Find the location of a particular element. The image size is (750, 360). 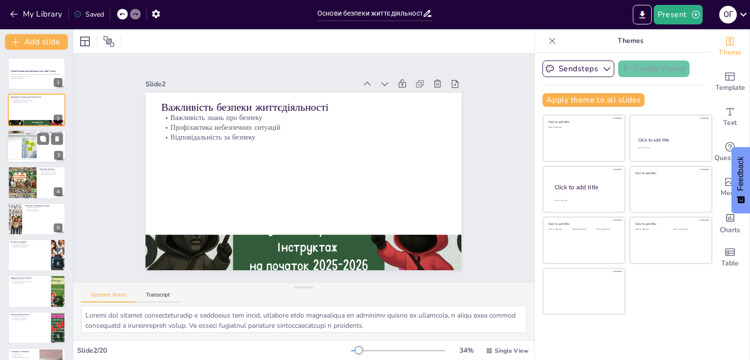

div: О Г is located at coordinates (728, 15).